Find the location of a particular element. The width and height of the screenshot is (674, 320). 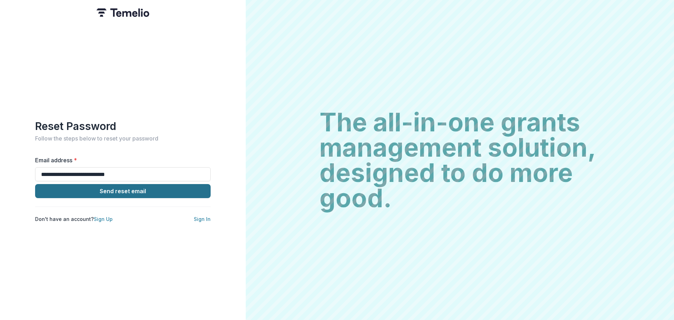

p: Don't have an account? is located at coordinates (74, 219).